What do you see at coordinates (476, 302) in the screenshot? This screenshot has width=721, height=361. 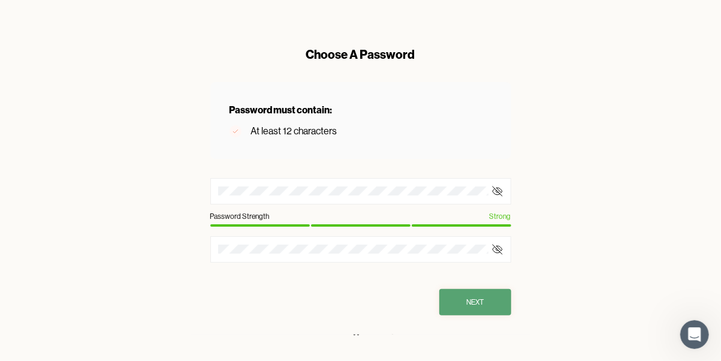 I see `button: Next` at bounding box center [476, 302].